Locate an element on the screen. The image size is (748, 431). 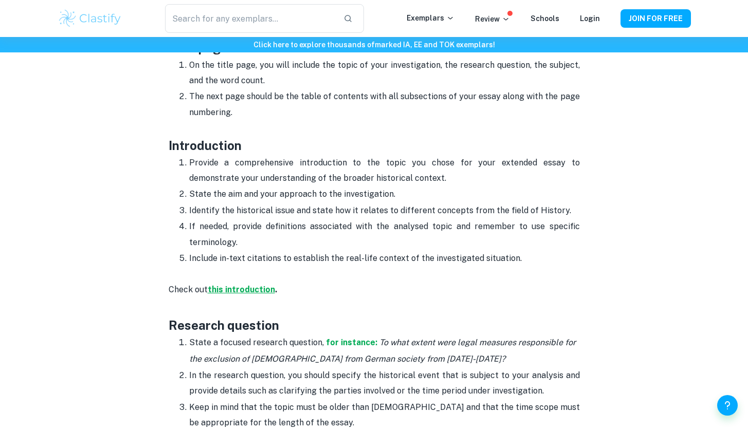
p: Include in-text citations to establish the real-life context of the investigated situation. is located at coordinates (384, 259).